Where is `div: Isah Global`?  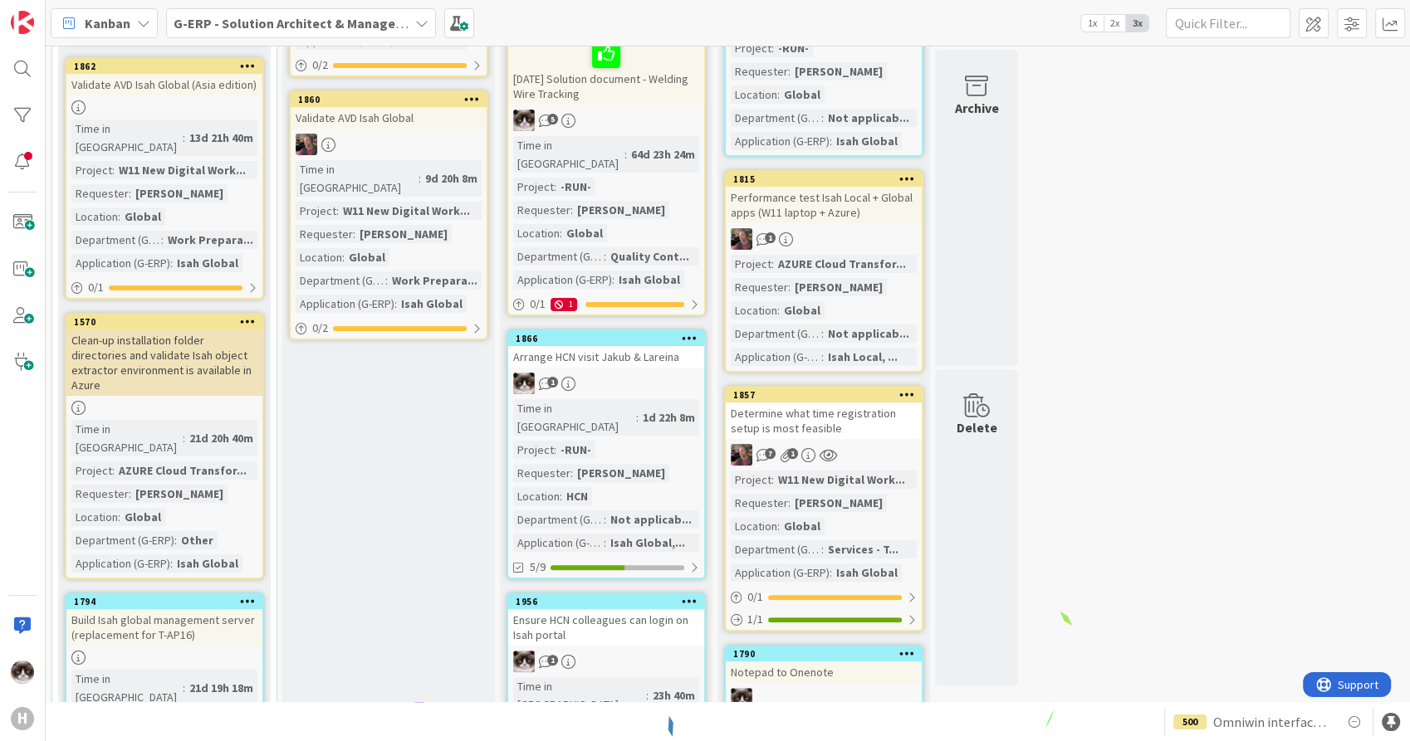
div: Isah Global is located at coordinates (432, 304).